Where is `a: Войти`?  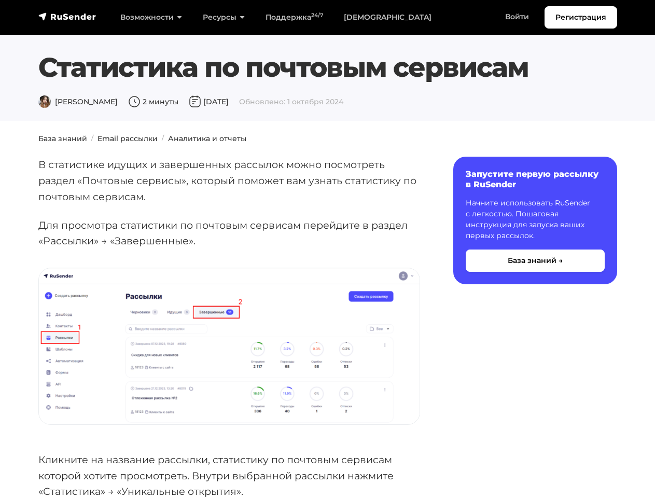 a: Войти is located at coordinates (517, 17).